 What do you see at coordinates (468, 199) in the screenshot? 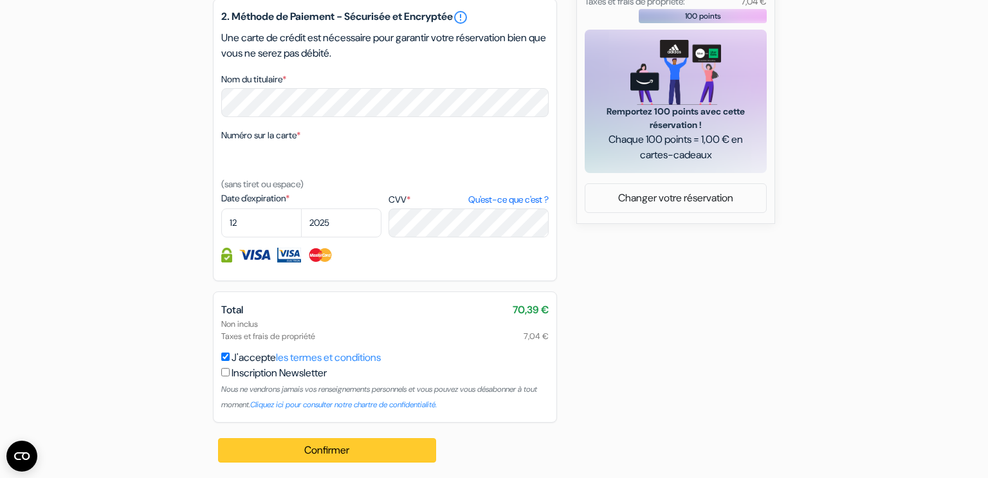
I see `label: CVV` at bounding box center [468, 199].